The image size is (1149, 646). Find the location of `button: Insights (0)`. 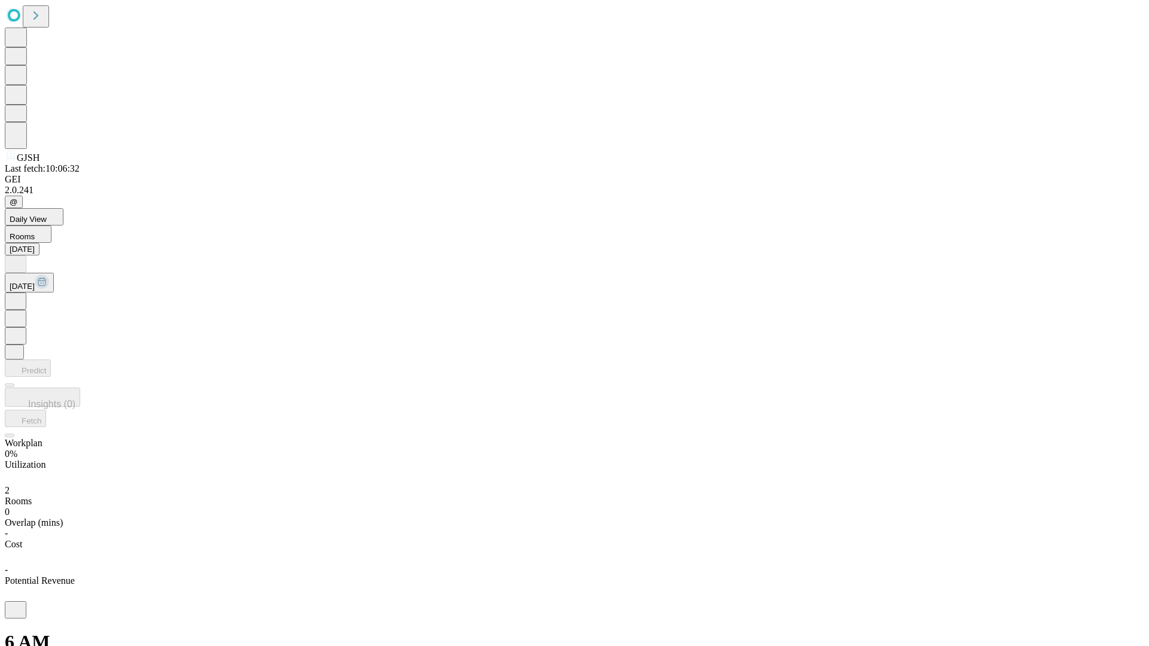

button: Insights (0) is located at coordinates (42, 397).